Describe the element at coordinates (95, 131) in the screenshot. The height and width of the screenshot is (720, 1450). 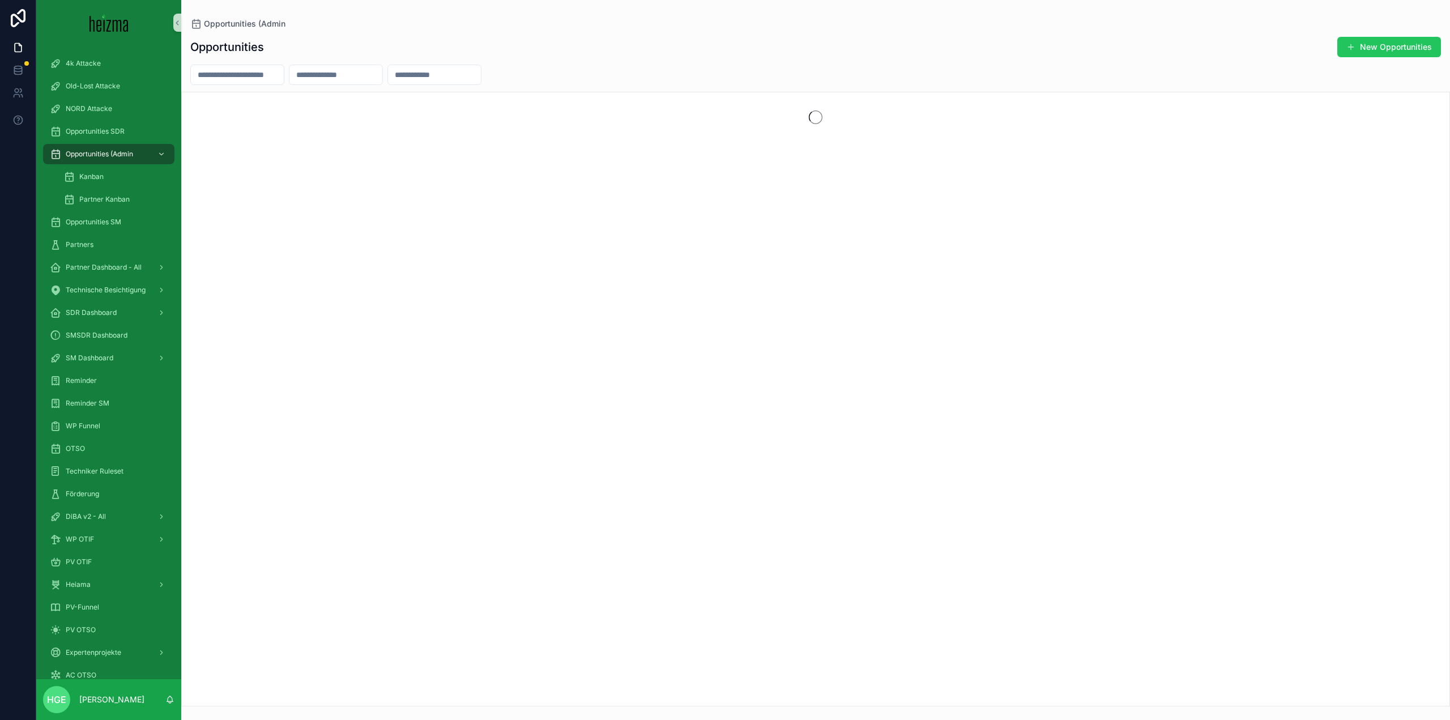
I see `span: Opportunities SDR` at that location.